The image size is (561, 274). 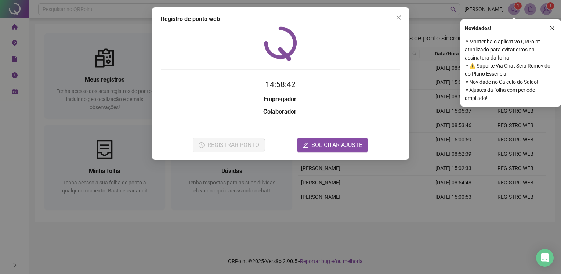 I want to click on strong: Colaborador, so click(x=280, y=112).